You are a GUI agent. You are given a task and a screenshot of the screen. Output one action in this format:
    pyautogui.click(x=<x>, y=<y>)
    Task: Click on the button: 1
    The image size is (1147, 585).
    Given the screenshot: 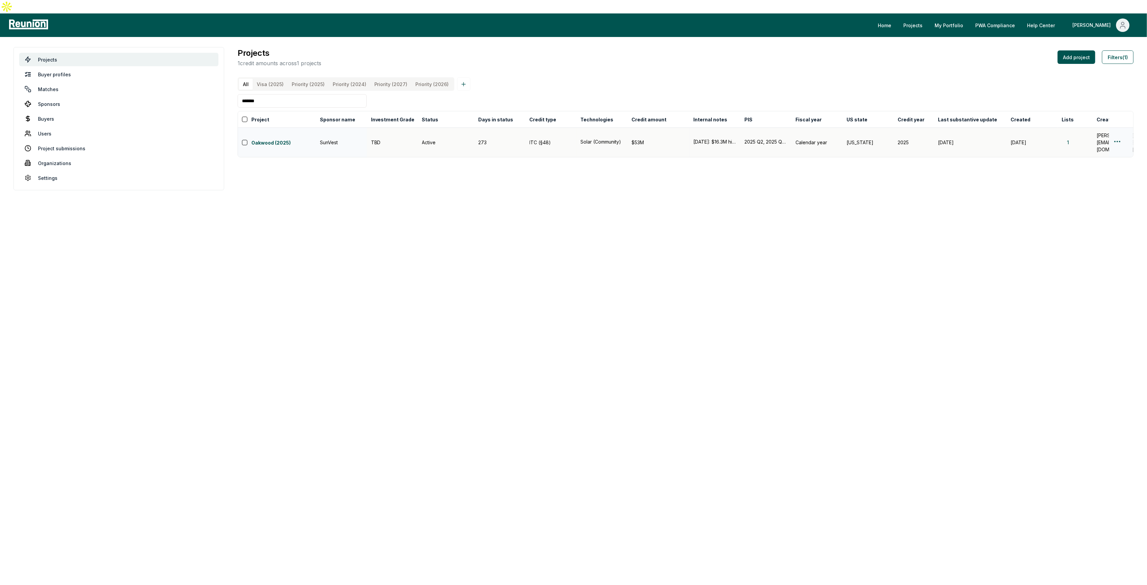 What is the action you would take?
    pyautogui.click(x=1068, y=142)
    